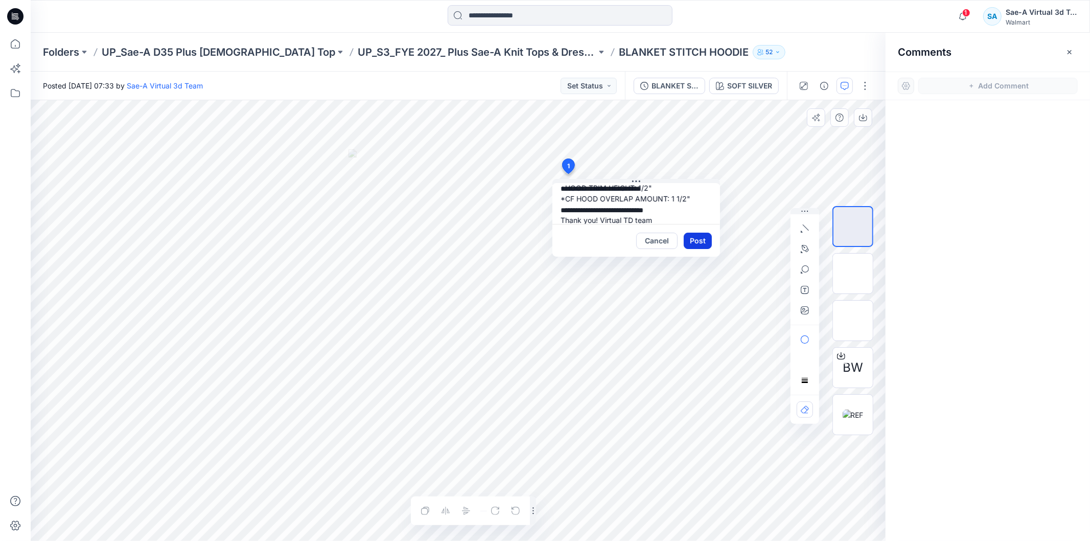  What do you see at coordinates (477, 52) in the screenshot?
I see `a: UP_S3_FYE 2027_ Plus Sae-A Knit Tops & Dresses` at bounding box center [477, 52].